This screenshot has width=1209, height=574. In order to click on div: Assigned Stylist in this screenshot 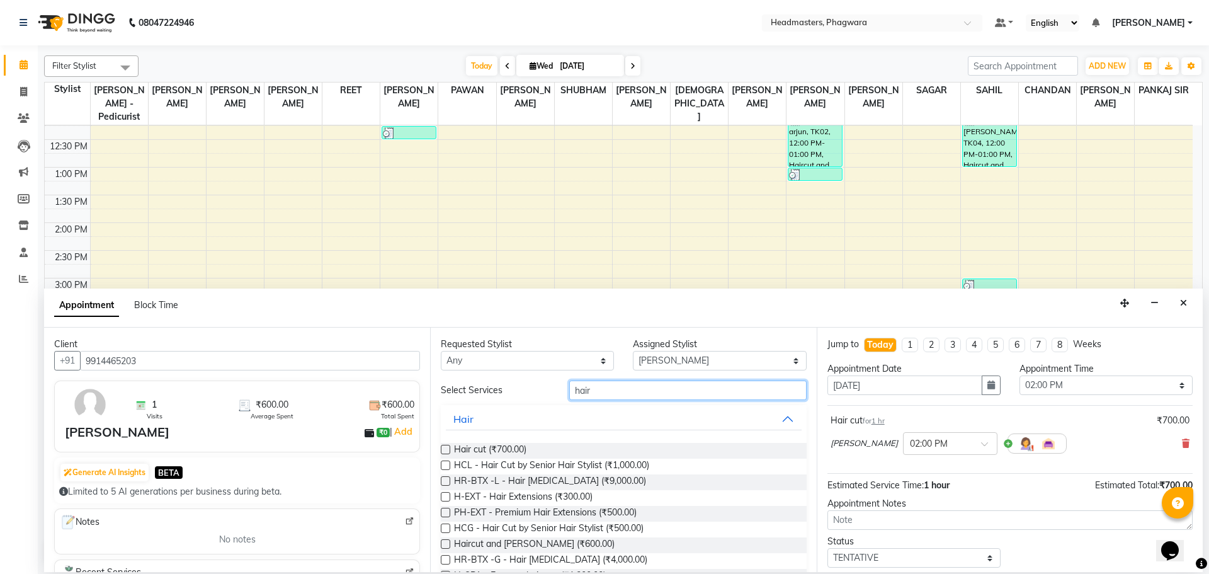, I will do `click(719, 344)`.